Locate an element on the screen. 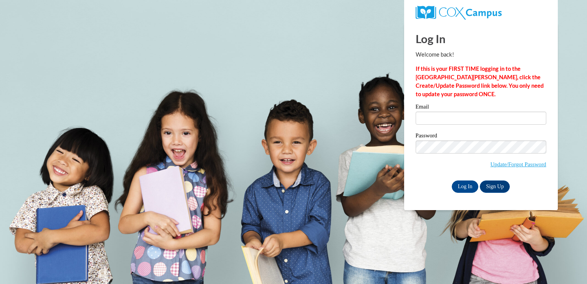 The width and height of the screenshot is (587, 284). img: COX Campus is located at coordinates (459, 13).